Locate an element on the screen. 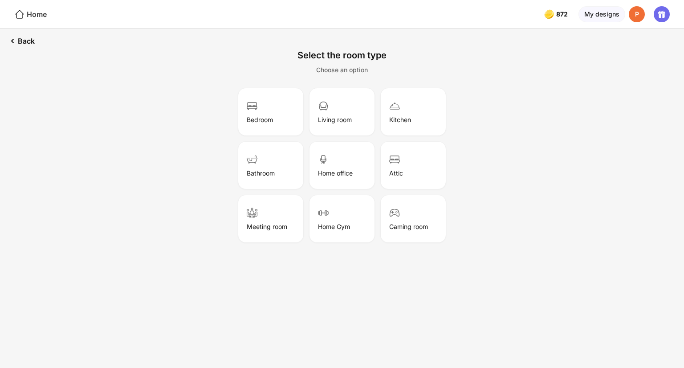 This screenshot has width=684, height=368. img: bathroomIcon.svg is located at coordinates (252, 160).